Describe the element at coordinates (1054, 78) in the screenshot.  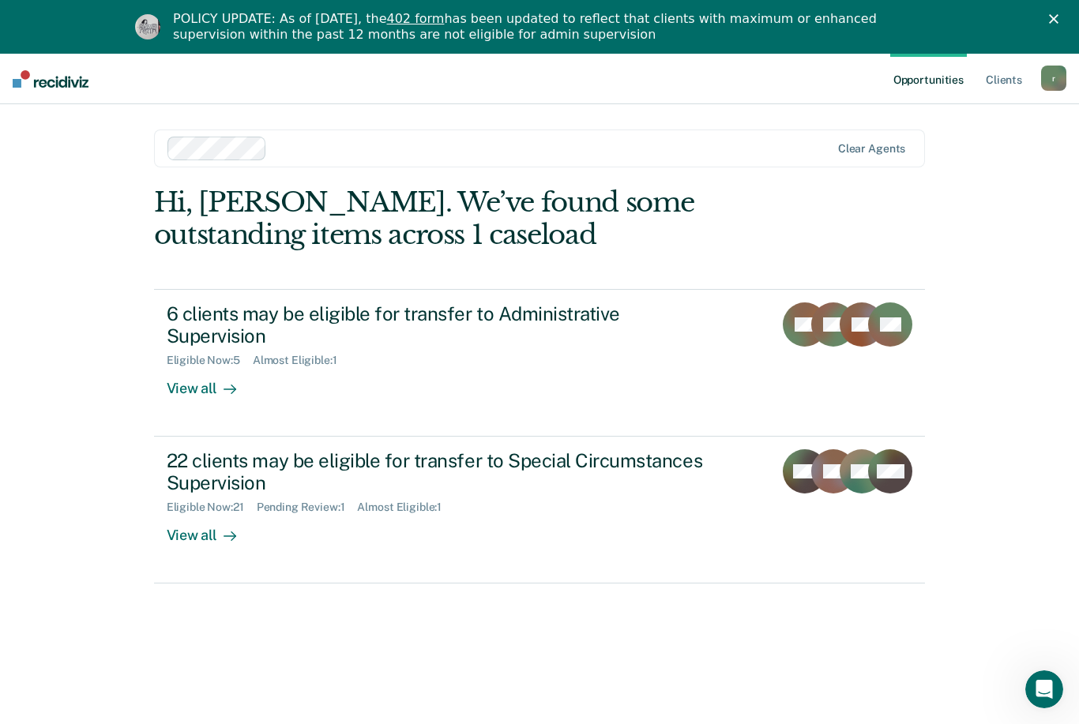
I see `button: r` at that location.